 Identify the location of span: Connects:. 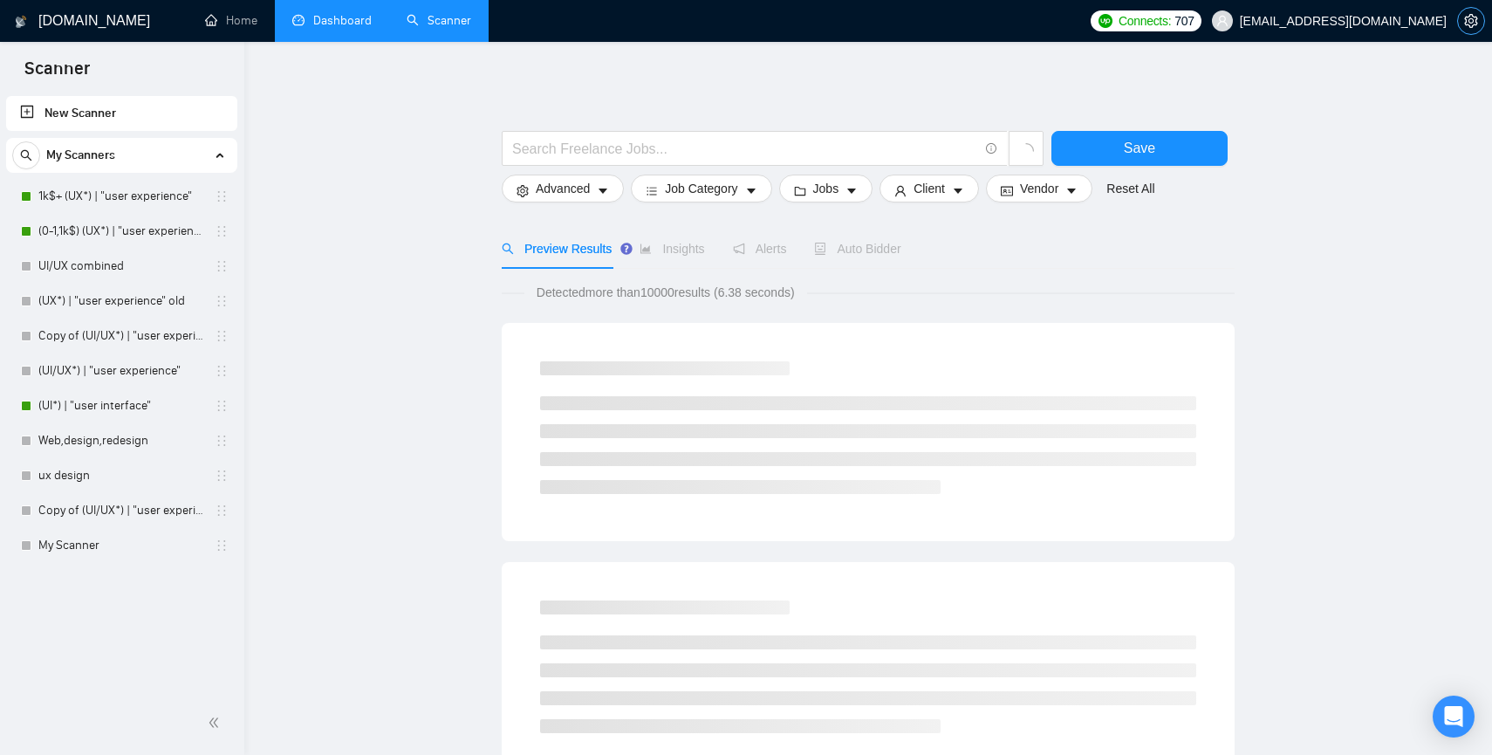
(1145, 21).